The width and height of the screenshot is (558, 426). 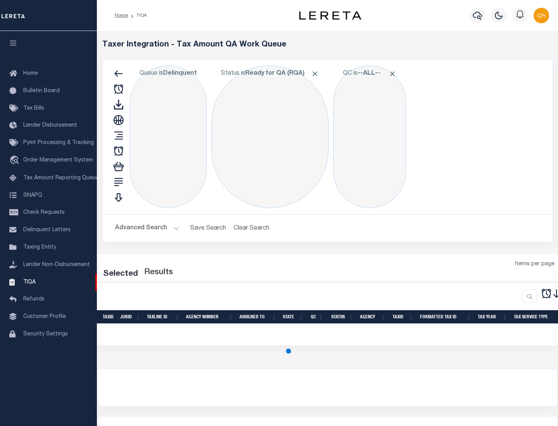 I want to click on span: Taxing Entity, so click(x=40, y=247).